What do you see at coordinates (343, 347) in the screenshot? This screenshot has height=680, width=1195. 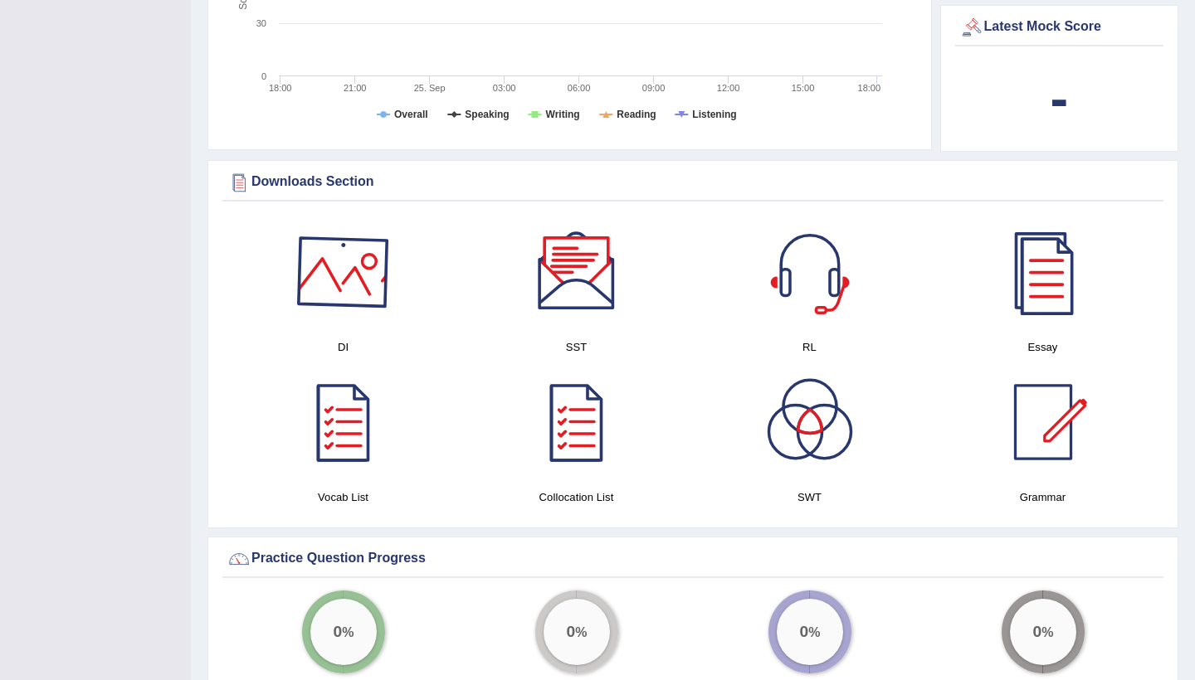 I see `h4: DI` at bounding box center [343, 347].